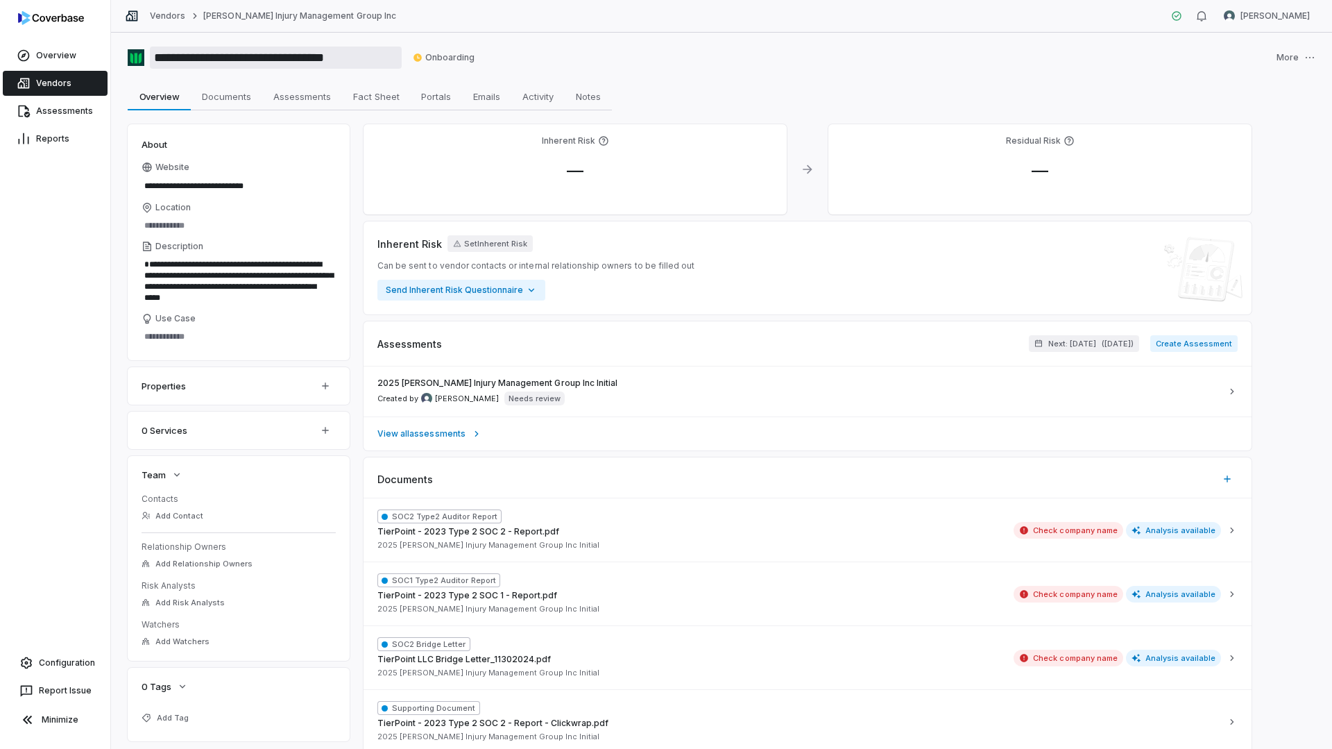 The width and height of the screenshot is (1332, 749). What do you see at coordinates (51, 18) in the screenshot?
I see `img: logo-D7KZi-bG.svg` at bounding box center [51, 18].